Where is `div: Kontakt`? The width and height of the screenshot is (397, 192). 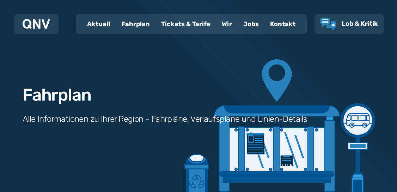
div: Kontakt is located at coordinates (283, 24).